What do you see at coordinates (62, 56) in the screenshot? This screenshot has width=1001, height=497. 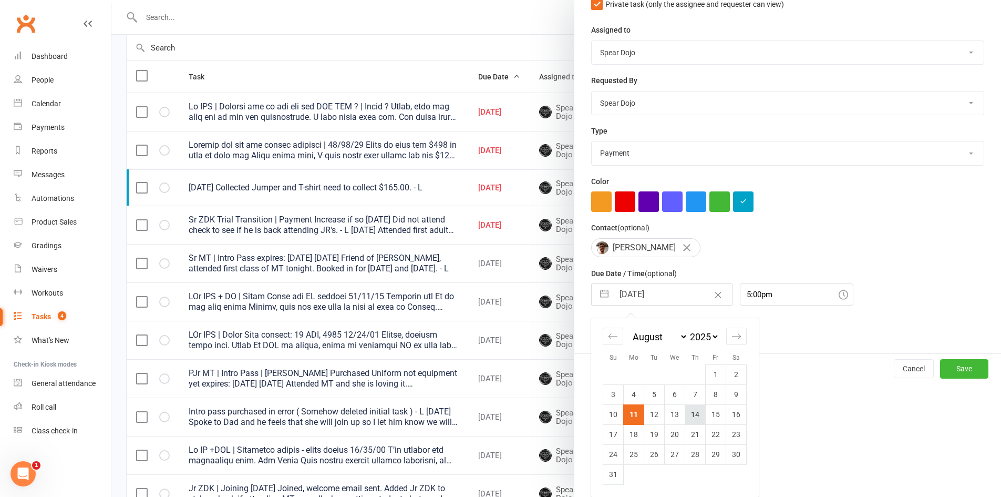 I see `a: Dashboard` at bounding box center [62, 56].